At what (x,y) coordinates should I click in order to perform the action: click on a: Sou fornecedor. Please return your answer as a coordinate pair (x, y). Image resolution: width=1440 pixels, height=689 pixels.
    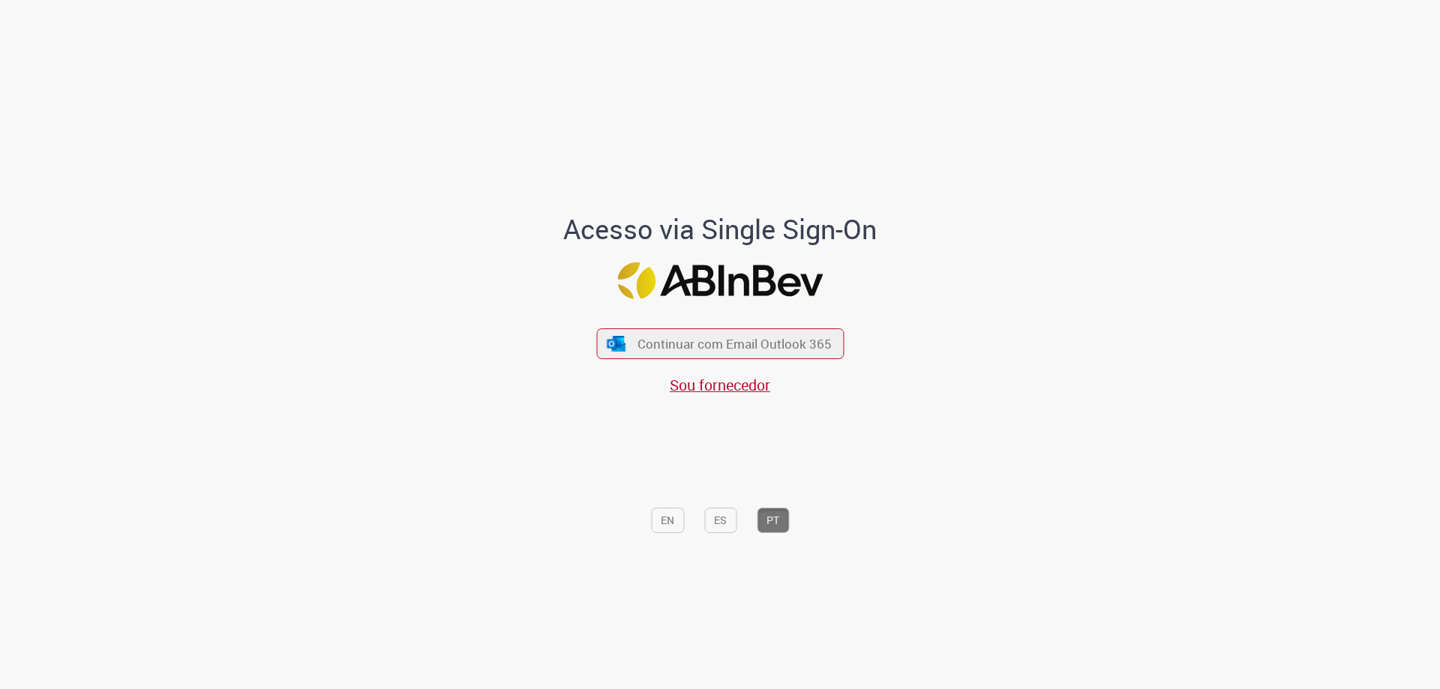
    Looking at the image, I should click on (720, 385).